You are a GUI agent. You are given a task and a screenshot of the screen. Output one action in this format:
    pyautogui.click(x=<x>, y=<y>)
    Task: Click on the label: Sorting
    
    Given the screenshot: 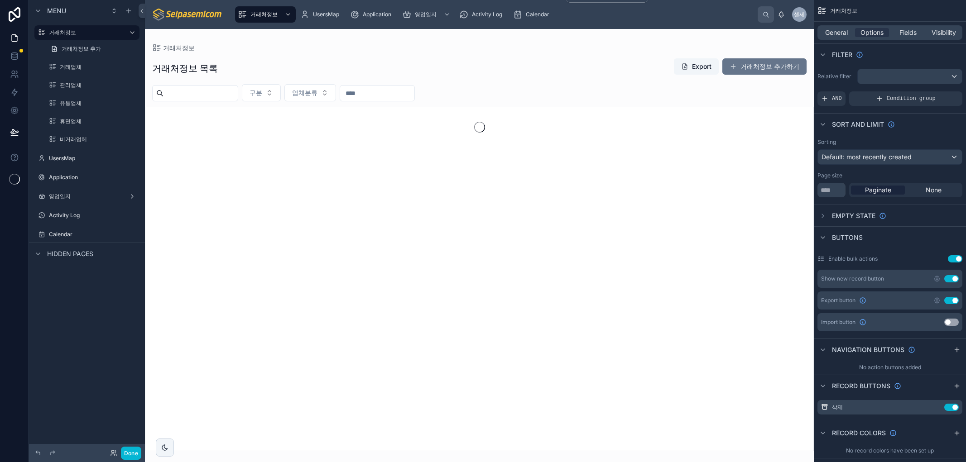 What is the action you would take?
    pyautogui.click(x=826, y=142)
    